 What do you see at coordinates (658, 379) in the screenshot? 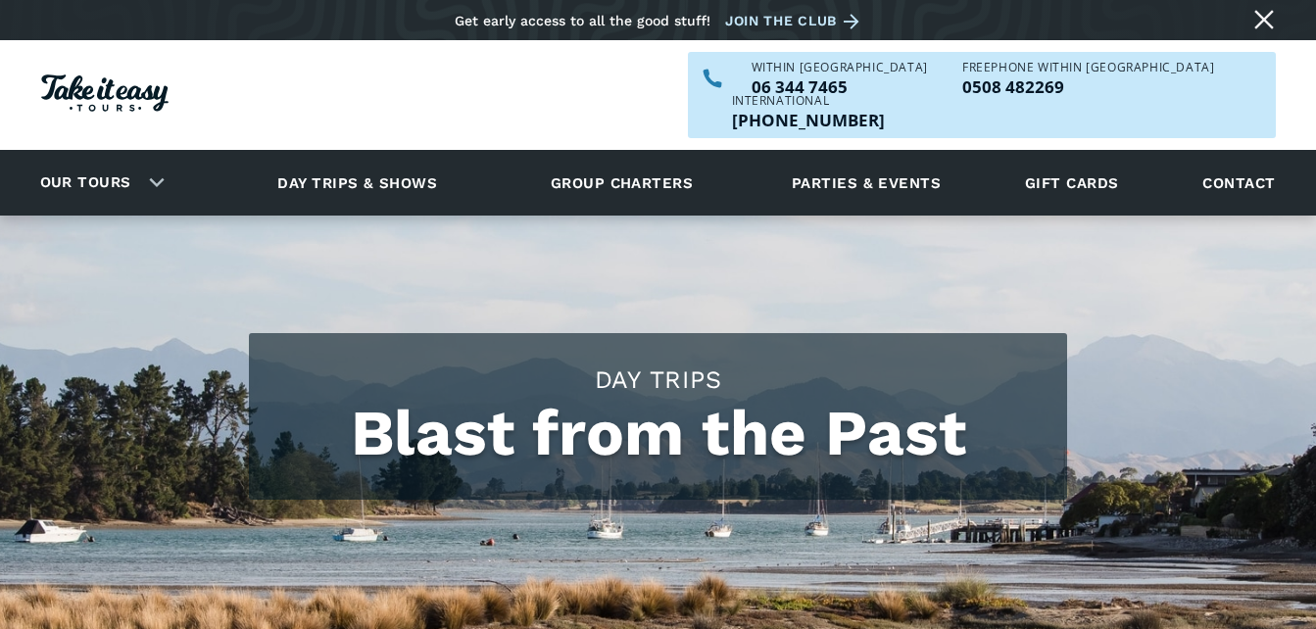
I see `h2: Day trips` at bounding box center [658, 379].